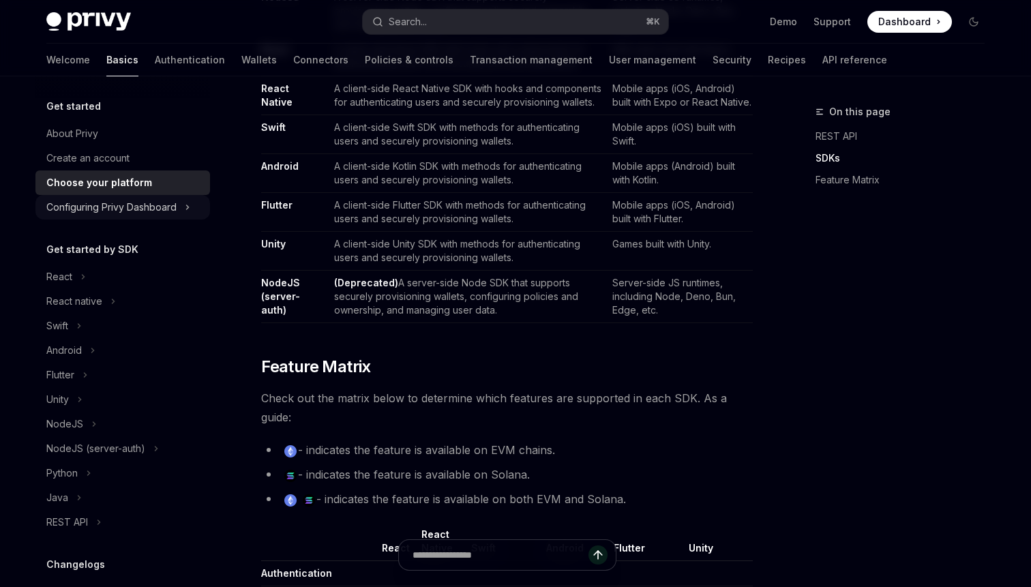  Describe the element at coordinates (680, 251) in the screenshot. I see `td: Games built with Unity.` at that location.